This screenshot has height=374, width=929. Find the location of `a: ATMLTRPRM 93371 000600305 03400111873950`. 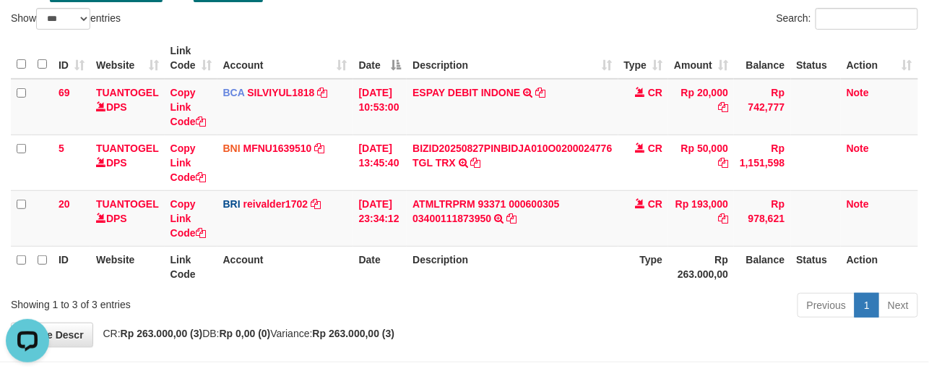

a: ATMLTRPRM 93371 000600305 03400111873950 is located at coordinates (486, 211).